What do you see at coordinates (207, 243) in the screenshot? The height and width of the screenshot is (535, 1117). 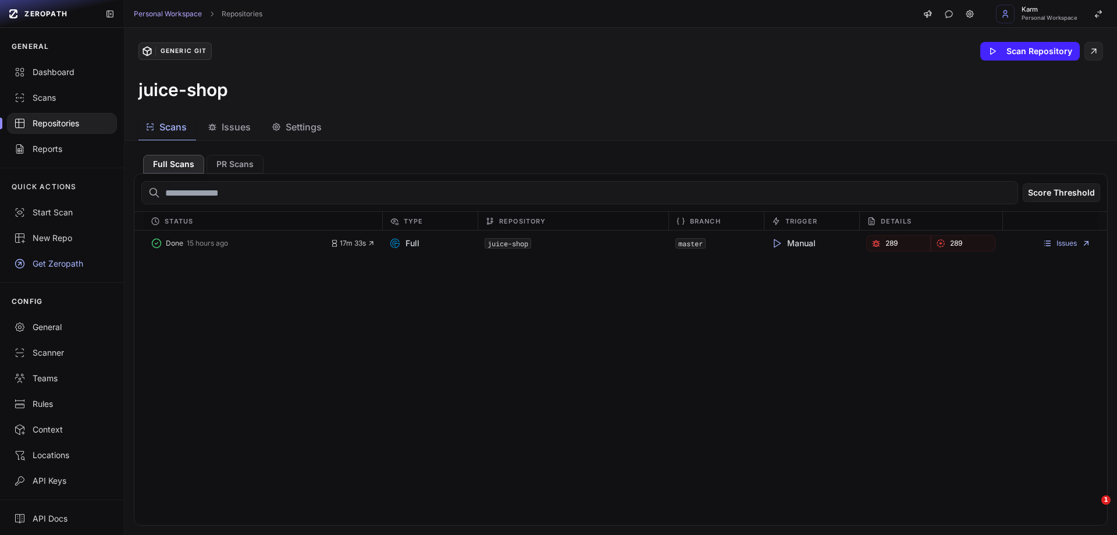 I see `span: 15 hours ago` at bounding box center [207, 243].